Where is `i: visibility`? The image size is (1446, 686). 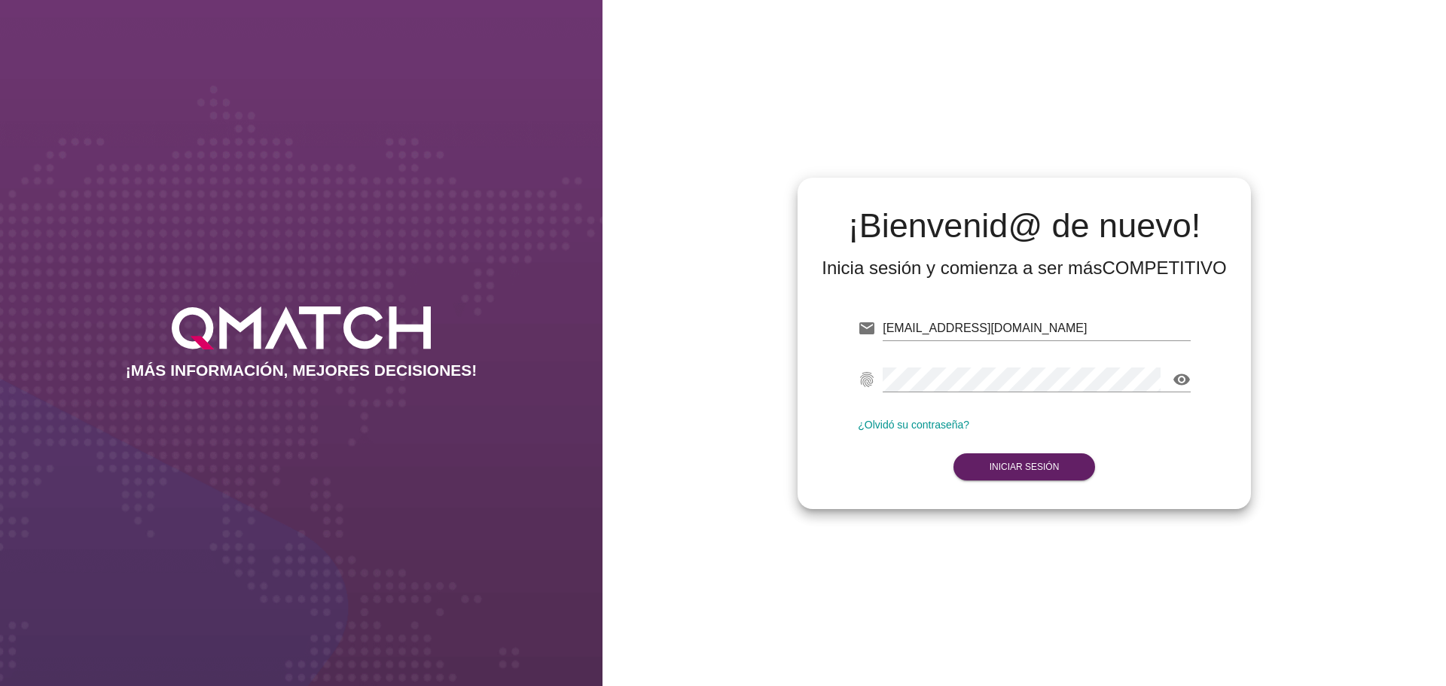 i: visibility is located at coordinates (1182, 380).